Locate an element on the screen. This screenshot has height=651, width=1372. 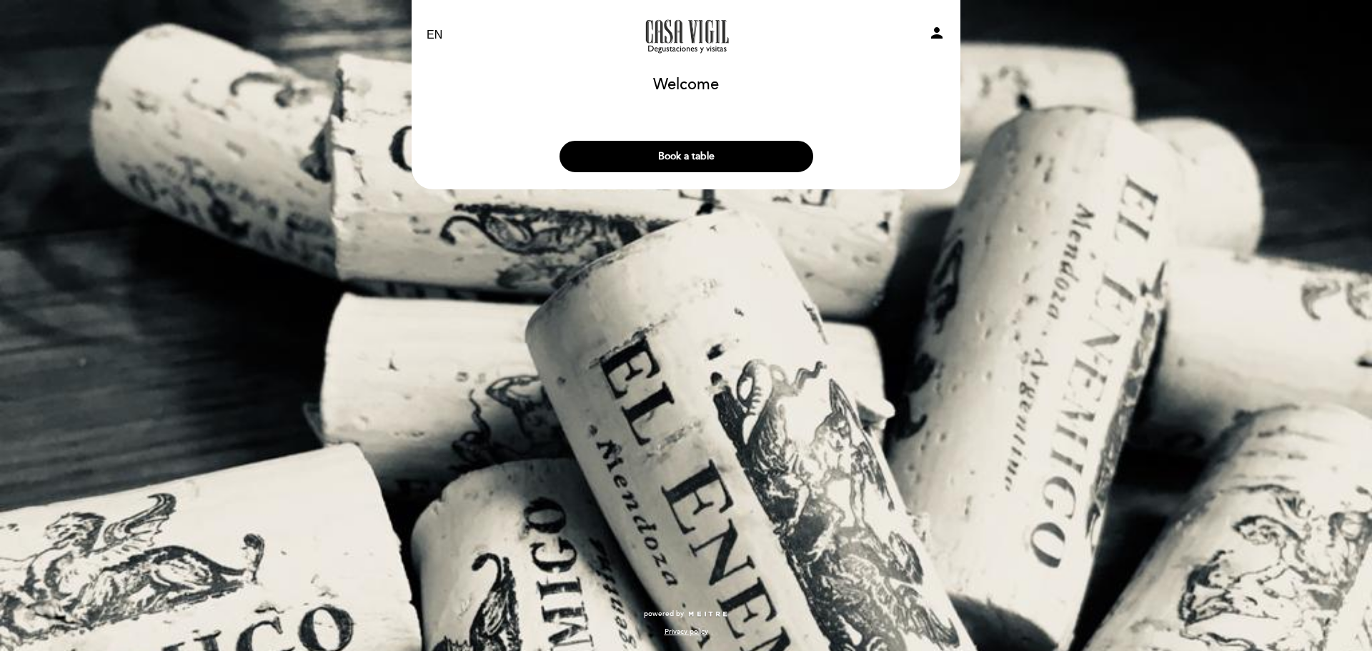
img: MEITRE is located at coordinates (707, 614).